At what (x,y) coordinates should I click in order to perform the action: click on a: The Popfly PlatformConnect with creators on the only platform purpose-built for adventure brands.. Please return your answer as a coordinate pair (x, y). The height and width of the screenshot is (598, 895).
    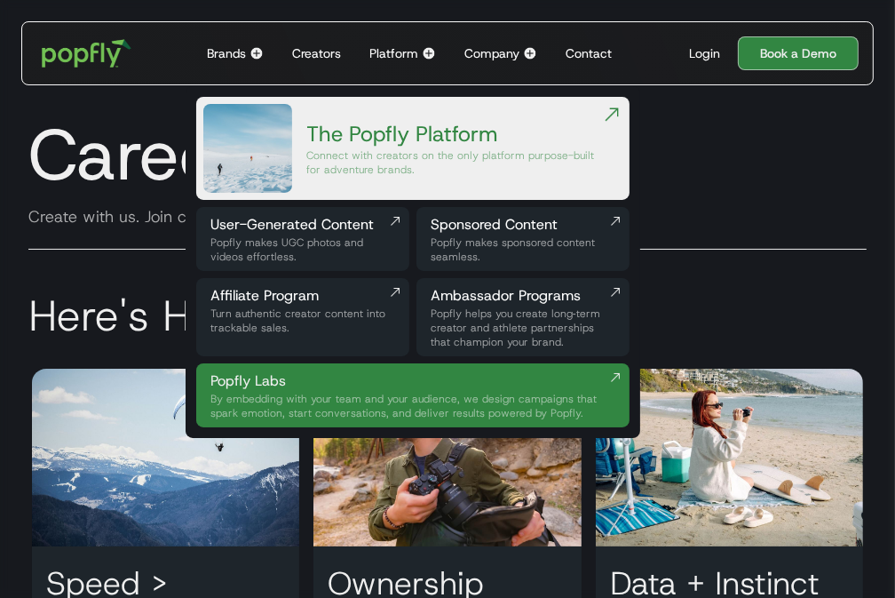
    Looking at the image, I should click on (413, 148).